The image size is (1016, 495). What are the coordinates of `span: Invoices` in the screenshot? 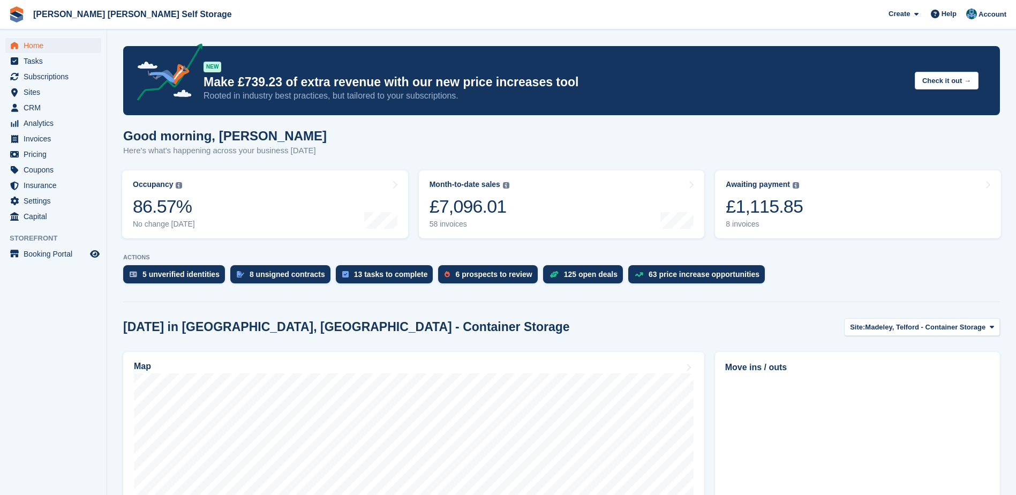 It's located at (56, 139).